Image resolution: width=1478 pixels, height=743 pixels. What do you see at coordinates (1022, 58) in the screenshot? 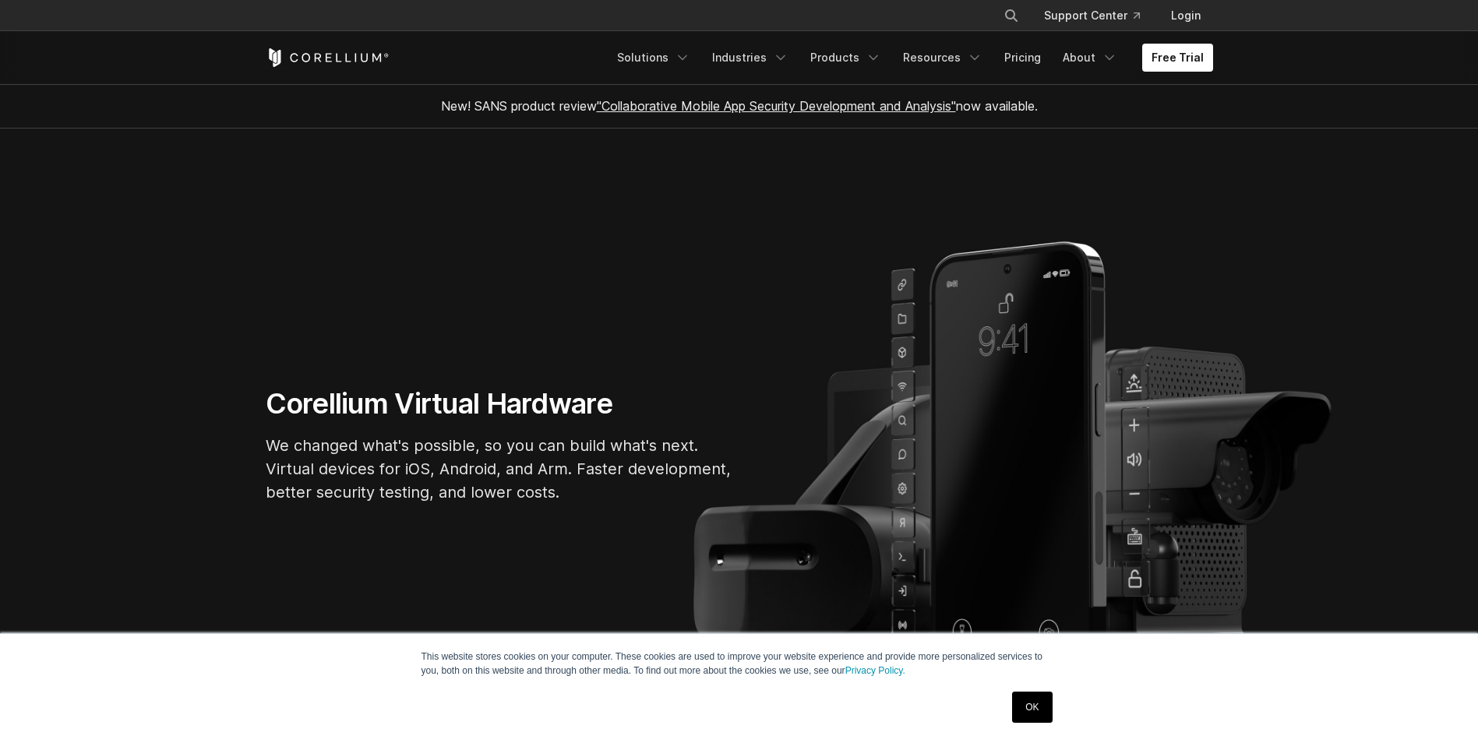
I see `a: Pricing` at bounding box center [1022, 58].